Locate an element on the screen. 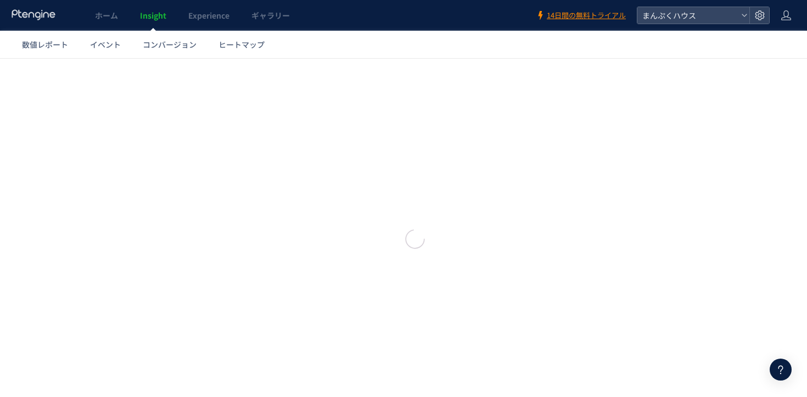 The width and height of the screenshot is (807, 397). span: 数値レポート is located at coordinates (45, 44).